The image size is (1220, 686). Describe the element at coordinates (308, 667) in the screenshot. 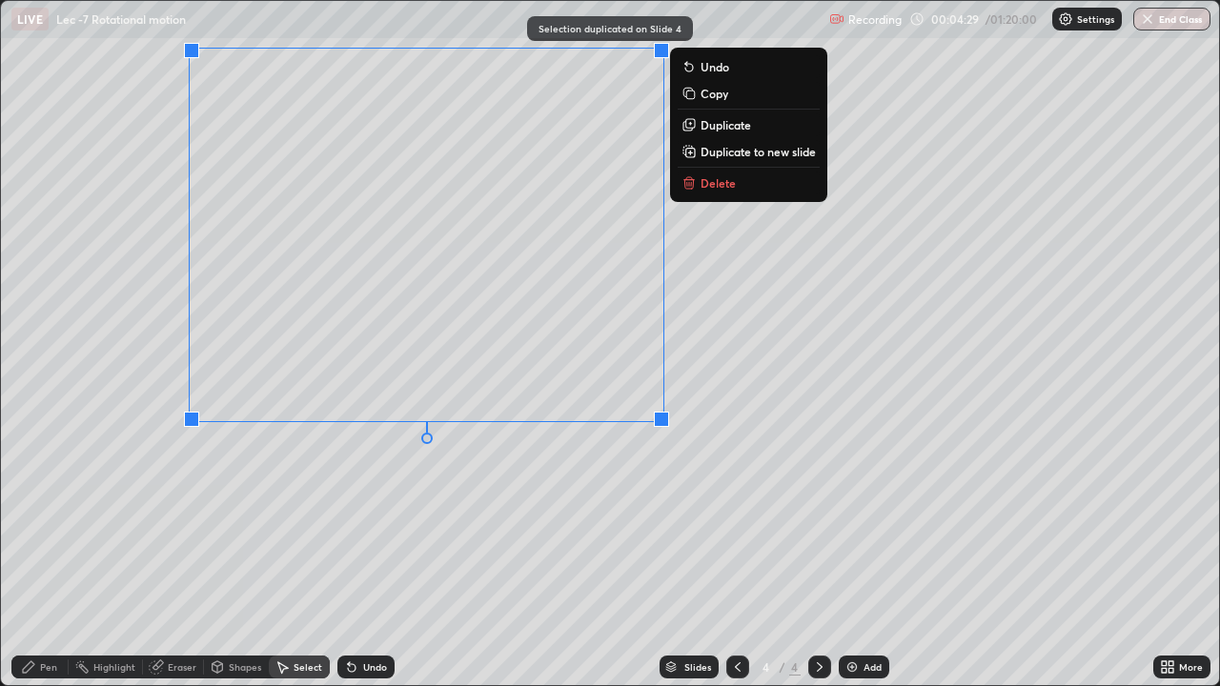

I see `div: Select` at that location.